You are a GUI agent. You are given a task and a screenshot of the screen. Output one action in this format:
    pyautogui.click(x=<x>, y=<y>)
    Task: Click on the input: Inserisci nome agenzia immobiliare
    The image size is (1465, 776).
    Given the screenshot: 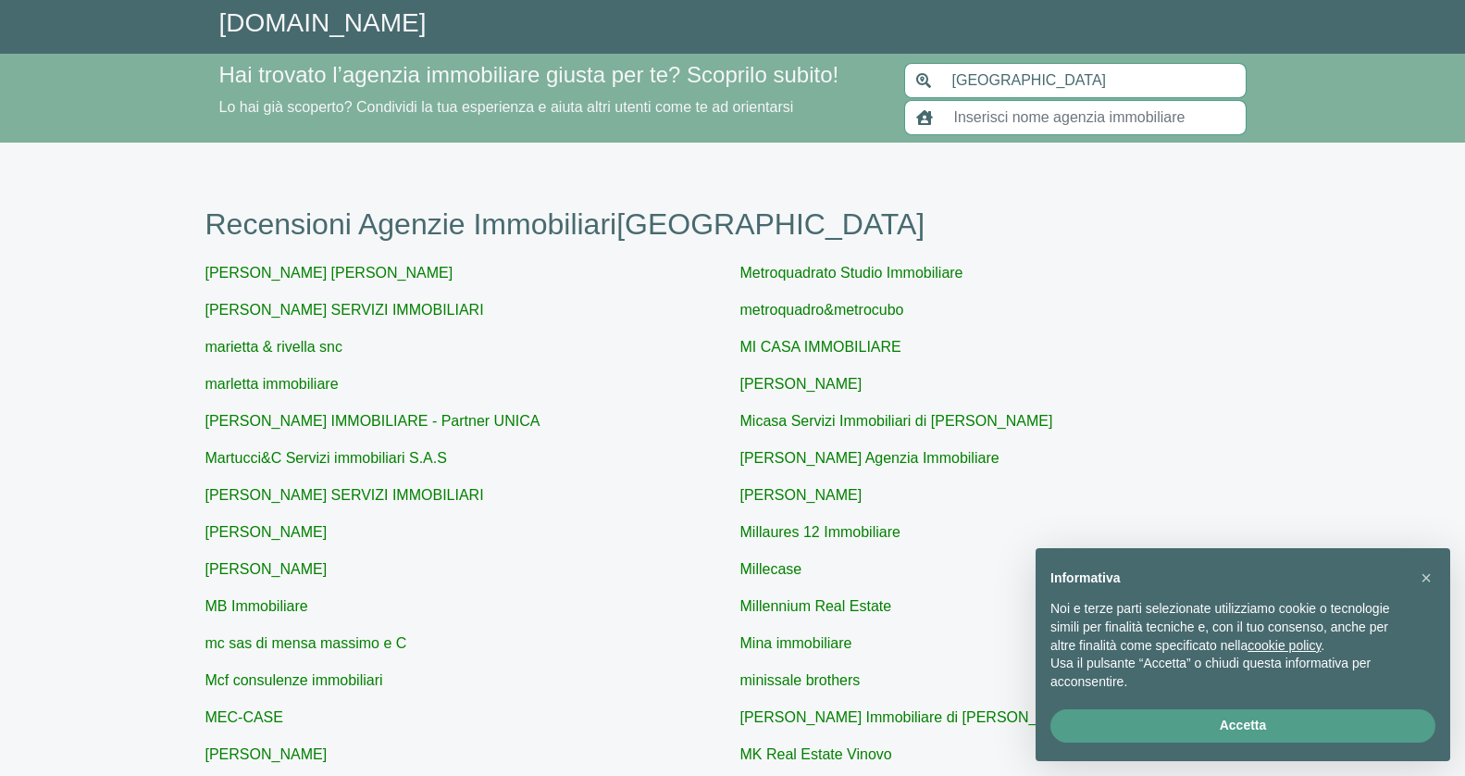 What is the action you would take?
    pyautogui.click(x=1095, y=118)
    